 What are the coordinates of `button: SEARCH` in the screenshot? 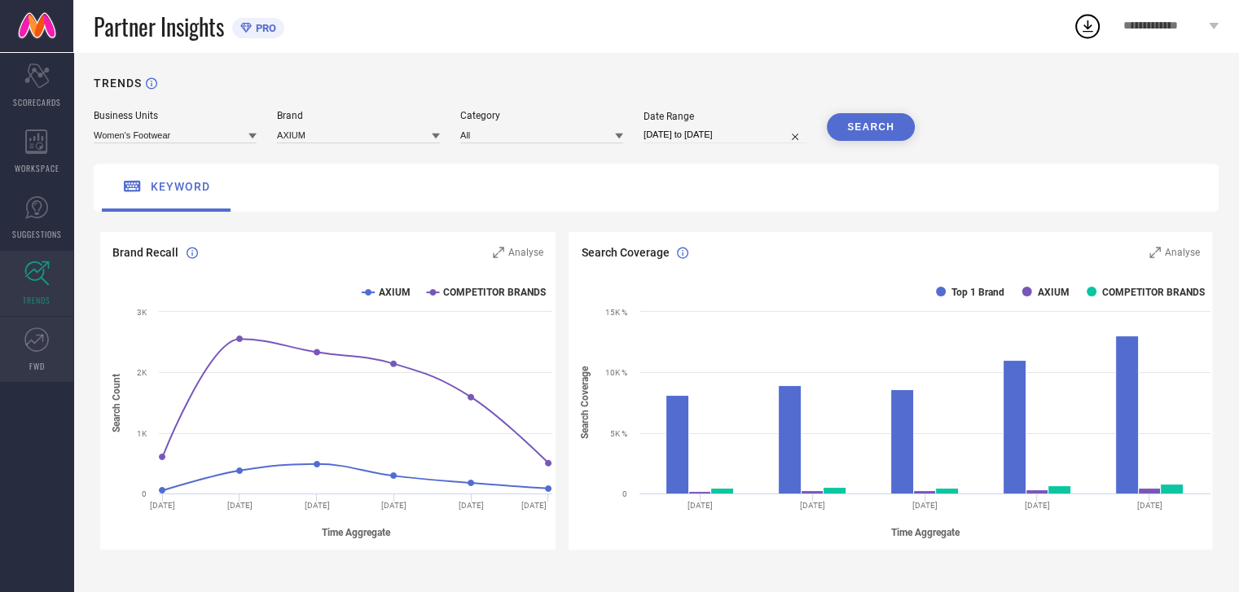 It's located at (871, 127).